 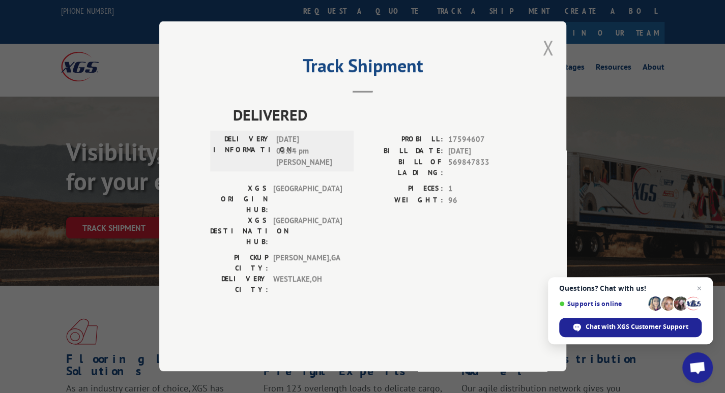 What do you see at coordinates (307, 285) in the screenshot?
I see `span: WESTLAKE , OH` at bounding box center [307, 285].